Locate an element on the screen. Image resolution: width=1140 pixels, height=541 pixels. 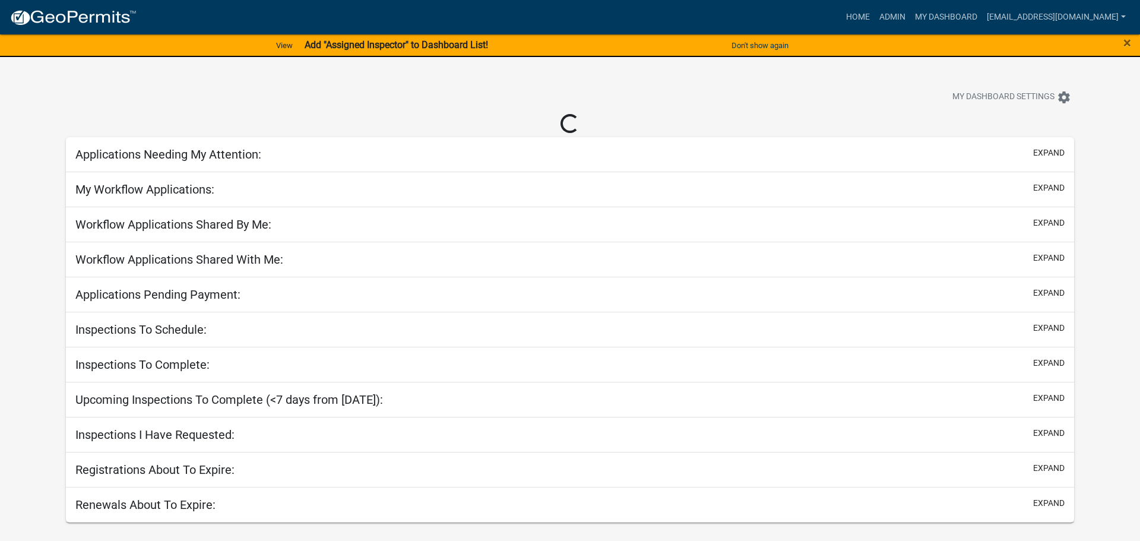
i: settings is located at coordinates (1064, 97).